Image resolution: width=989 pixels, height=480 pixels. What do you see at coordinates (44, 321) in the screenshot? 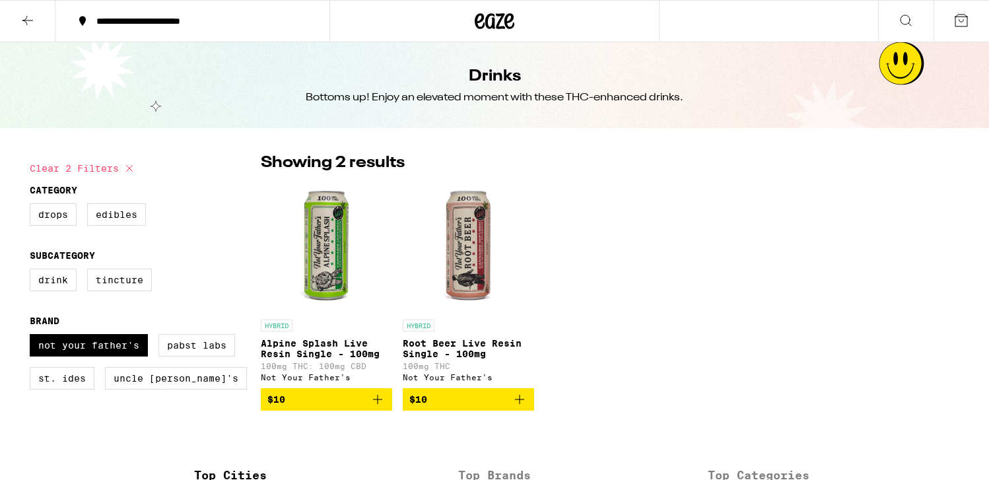
I see `legend: Brand` at bounding box center [44, 321].